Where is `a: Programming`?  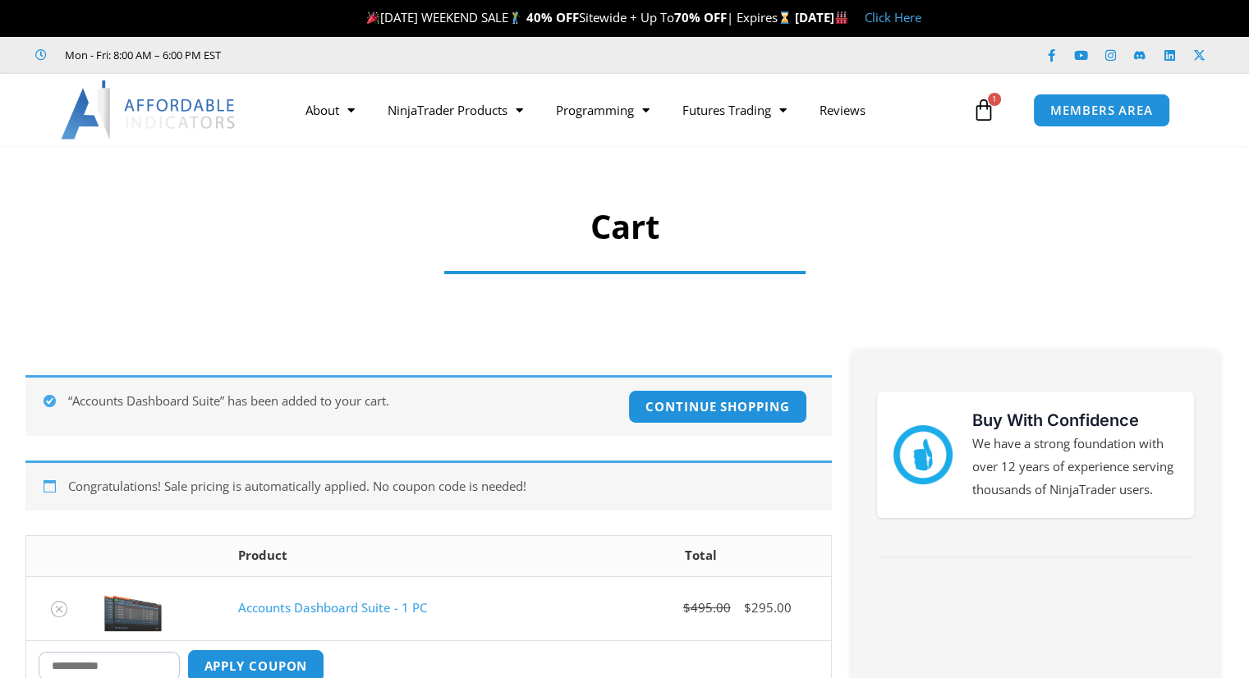 a: Programming is located at coordinates (603, 110).